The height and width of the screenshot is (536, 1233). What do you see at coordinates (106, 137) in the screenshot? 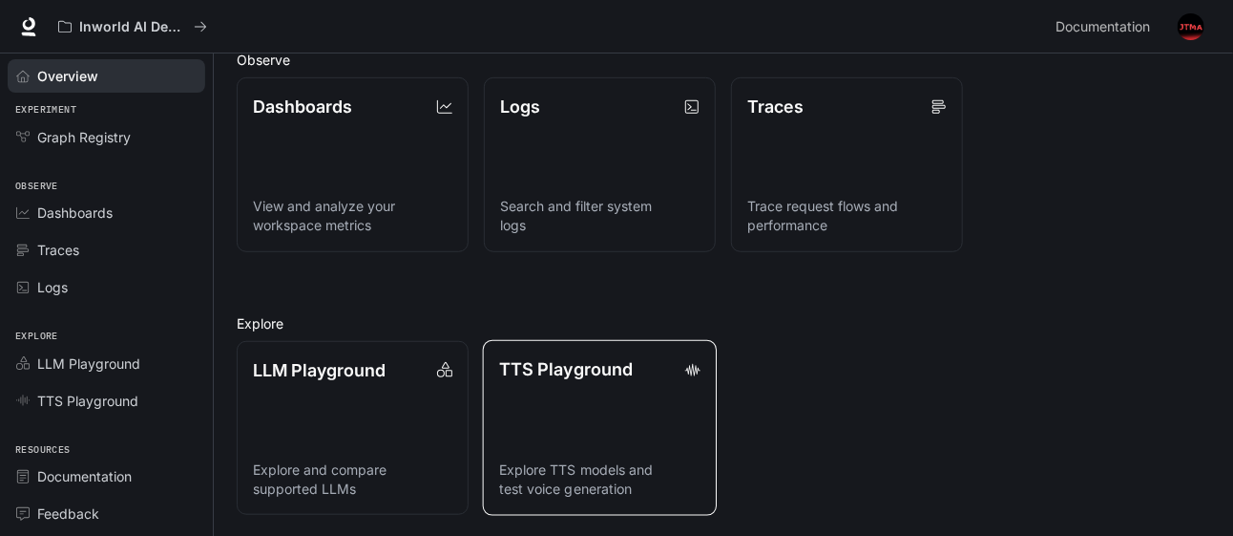
I see `a: Graph Registry` at bounding box center [106, 137].